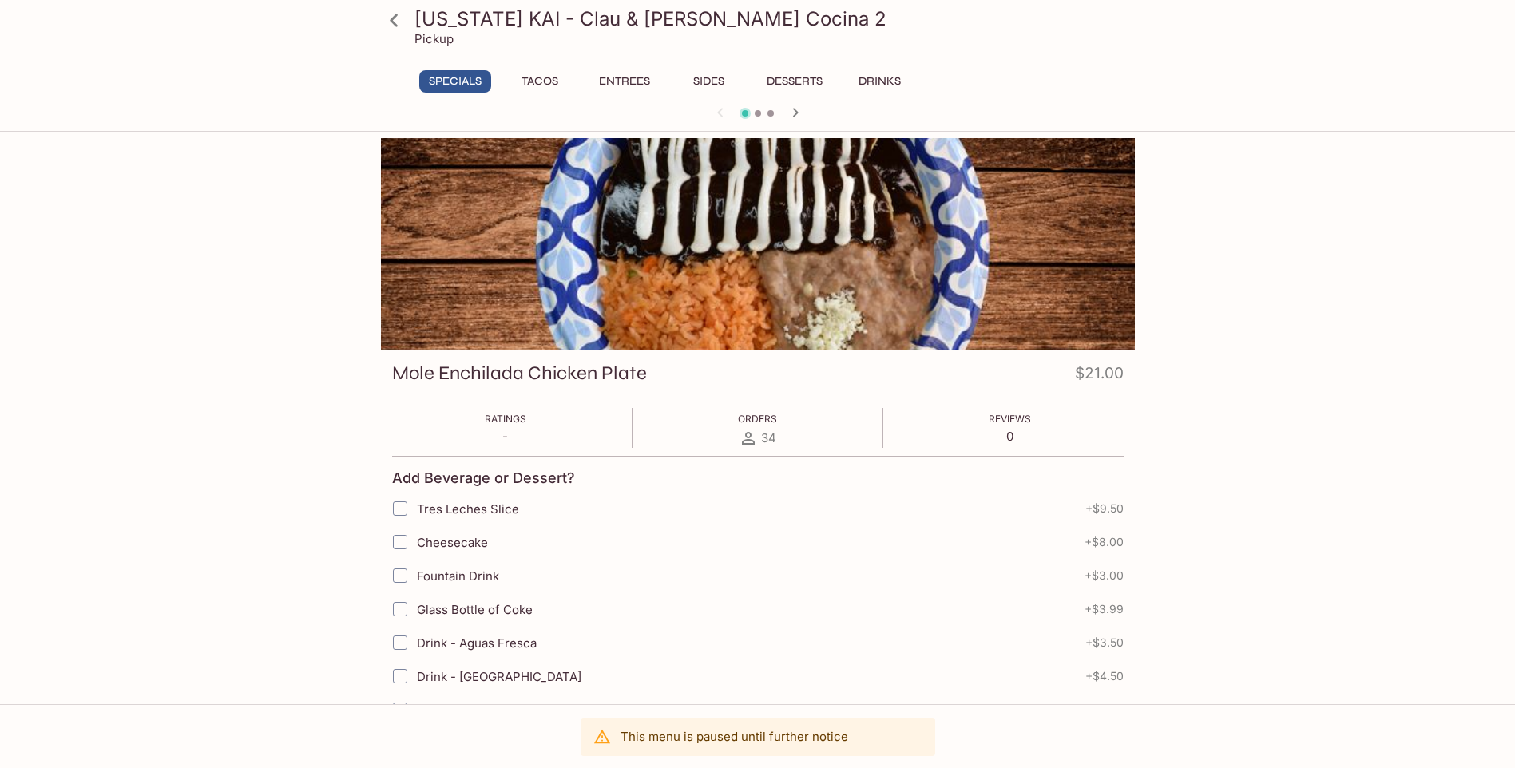 The height and width of the screenshot is (768, 1515). I want to click on button: Specials, so click(455, 81).